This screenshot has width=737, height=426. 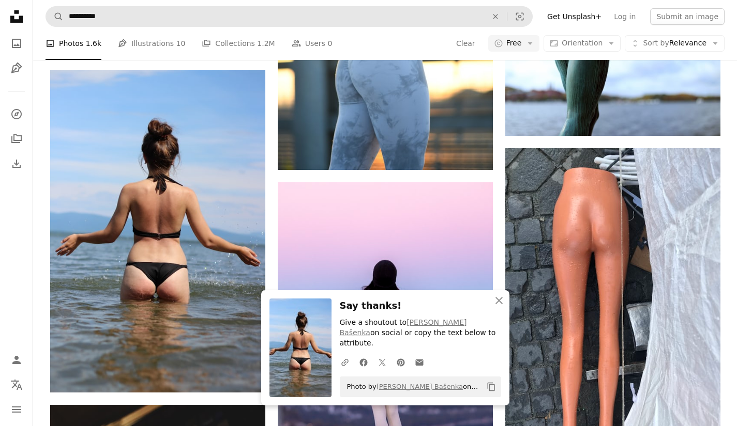 I want to click on button: Visual search, so click(x=519, y=17).